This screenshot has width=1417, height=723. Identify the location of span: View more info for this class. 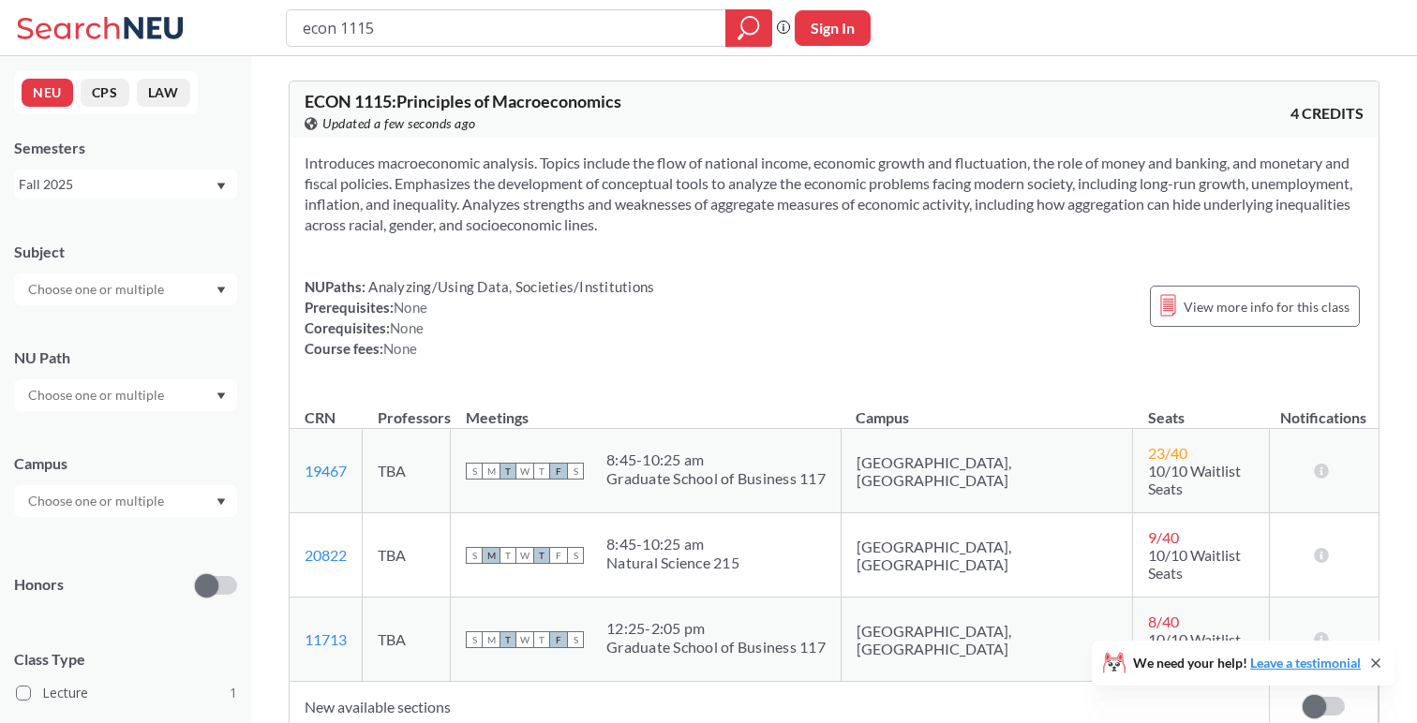
(1266, 306).